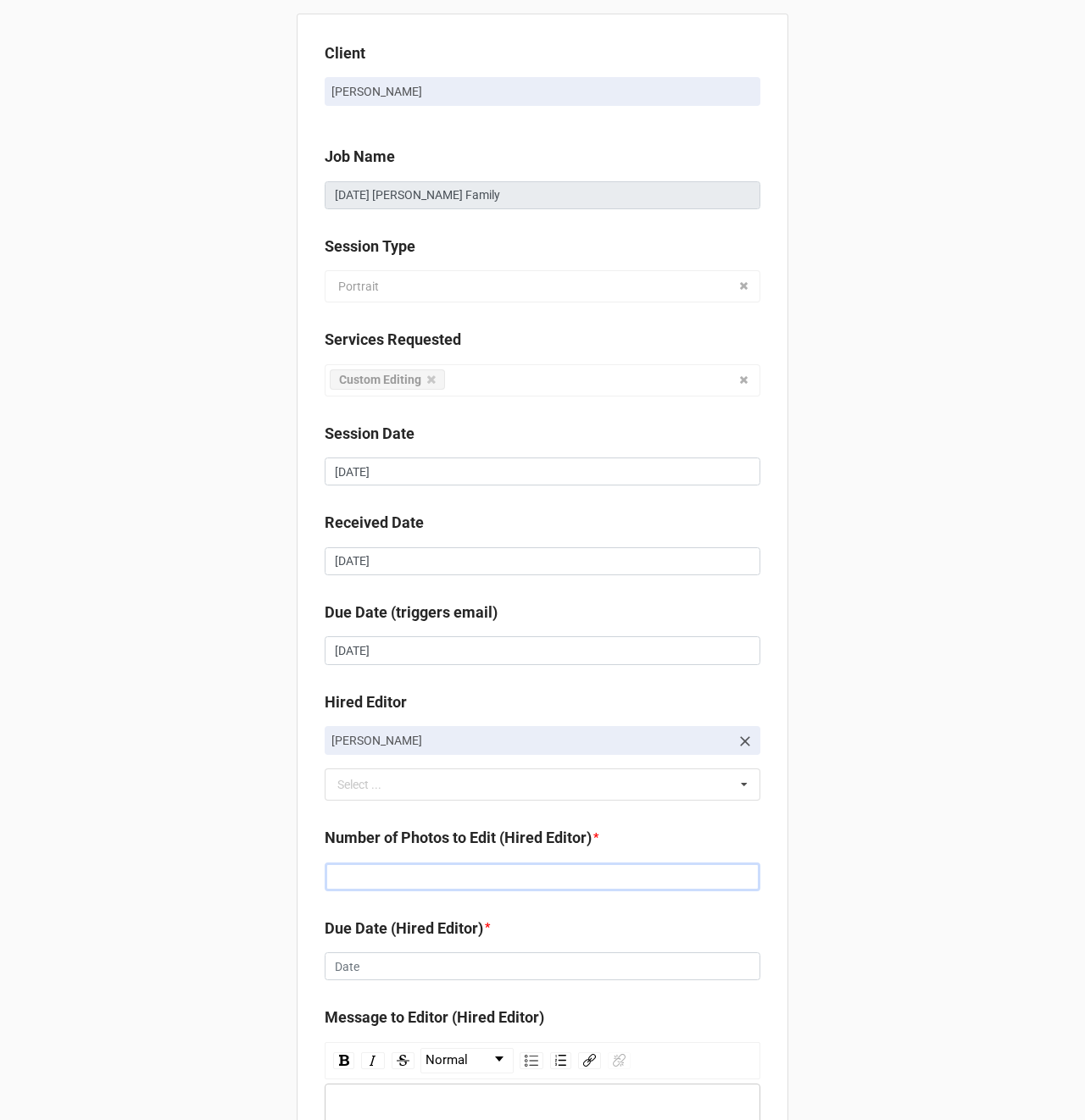 The image size is (1085, 1120). Describe the element at coordinates (369, 784) in the screenshot. I see `div: Select ...` at that location.